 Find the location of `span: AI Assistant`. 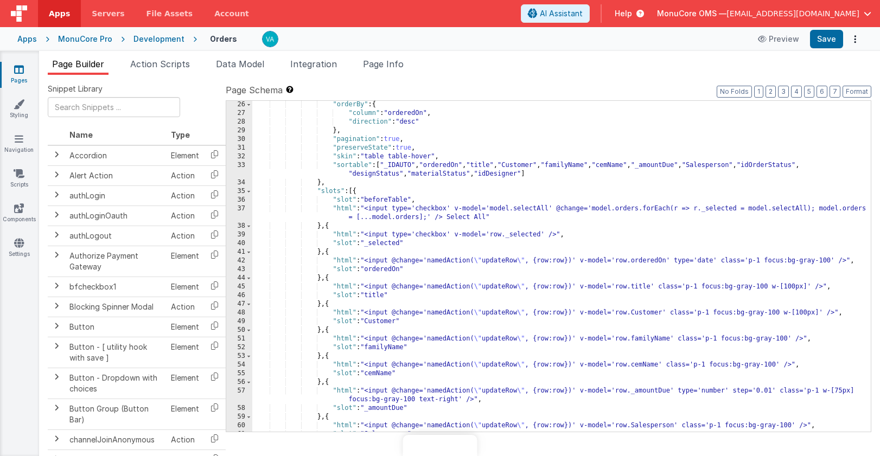

span: AI Assistant is located at coordinates (561, 14).